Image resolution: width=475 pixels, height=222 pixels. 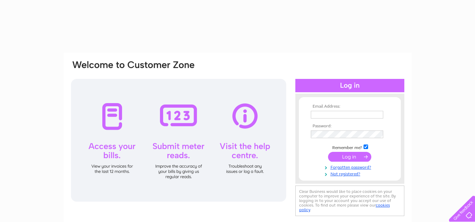 What do you see at coordinates (350, 107) in the screenshot?
I see `th: Email Address:` at bounding box center [350, 107].